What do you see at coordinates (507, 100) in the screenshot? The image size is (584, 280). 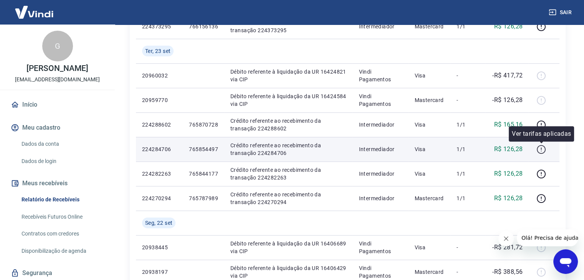 I see `p: -R$ 126,28` at bounding box center [507, 100].